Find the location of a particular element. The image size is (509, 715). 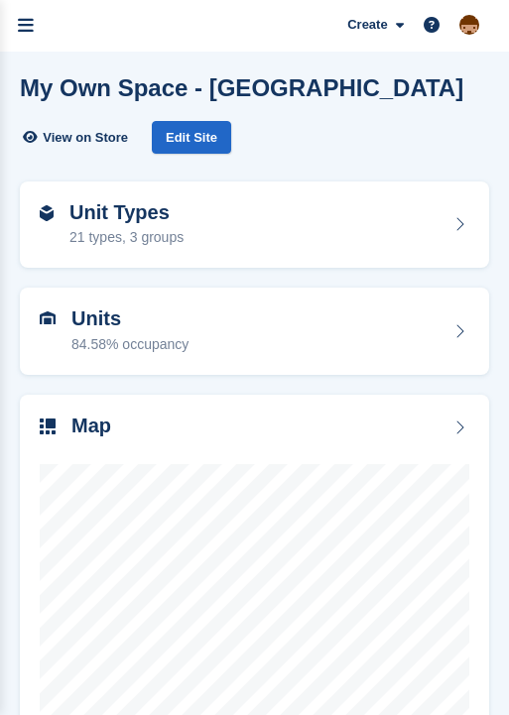

h2: Map is located at coordinates (91, 425).